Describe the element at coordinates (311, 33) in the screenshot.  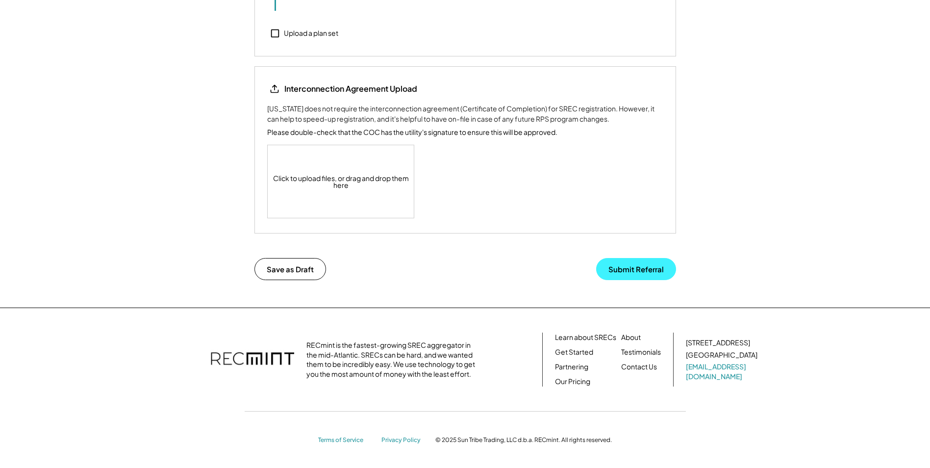
I see `div: Upload a plan set` at that location.